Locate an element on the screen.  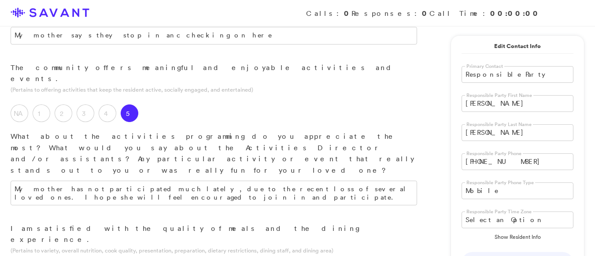
label: Responsible Party First Name is located at coordinates (499, 95).